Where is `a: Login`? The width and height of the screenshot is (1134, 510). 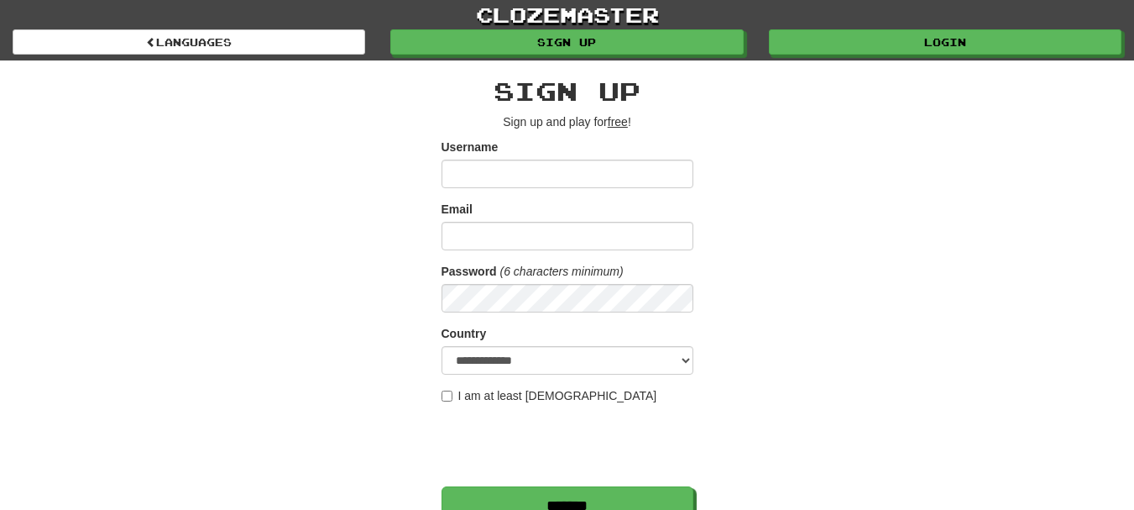 a: Login is located at coordinates (945, 42).